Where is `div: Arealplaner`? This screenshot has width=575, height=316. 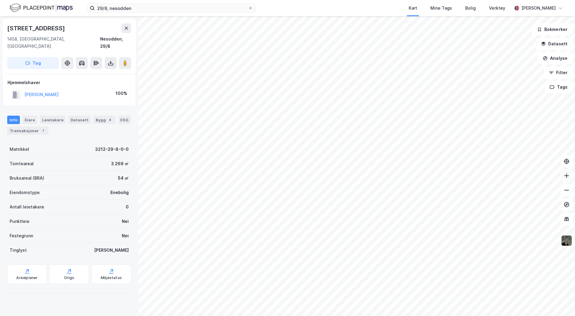
div: Arealplaner is located at coordinates (27, 278).